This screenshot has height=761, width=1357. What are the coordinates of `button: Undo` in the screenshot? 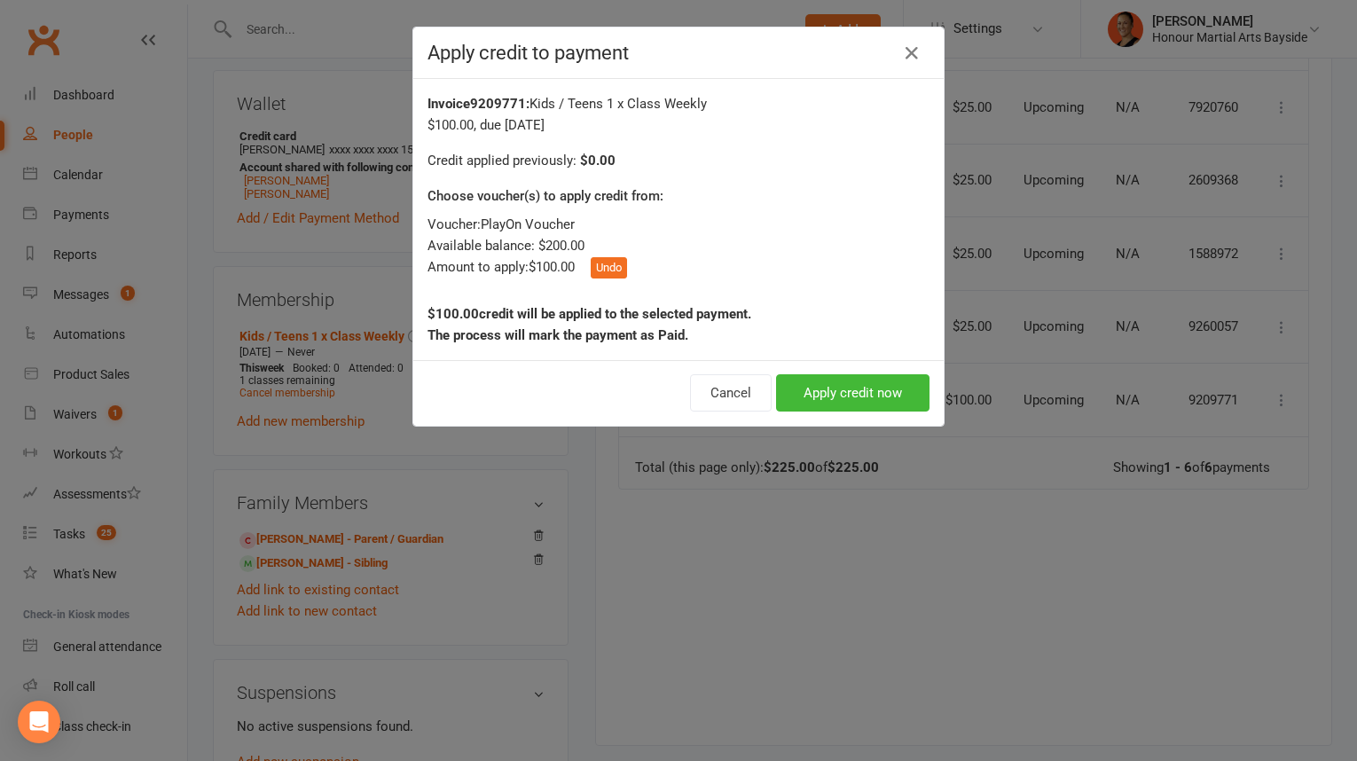 It's located at (608, 268).